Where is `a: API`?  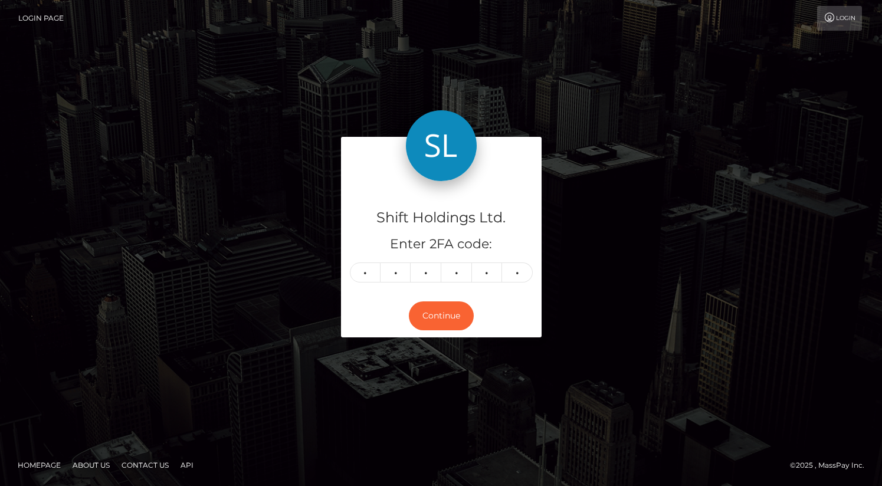 a: API is located at coordinates (187, 465).